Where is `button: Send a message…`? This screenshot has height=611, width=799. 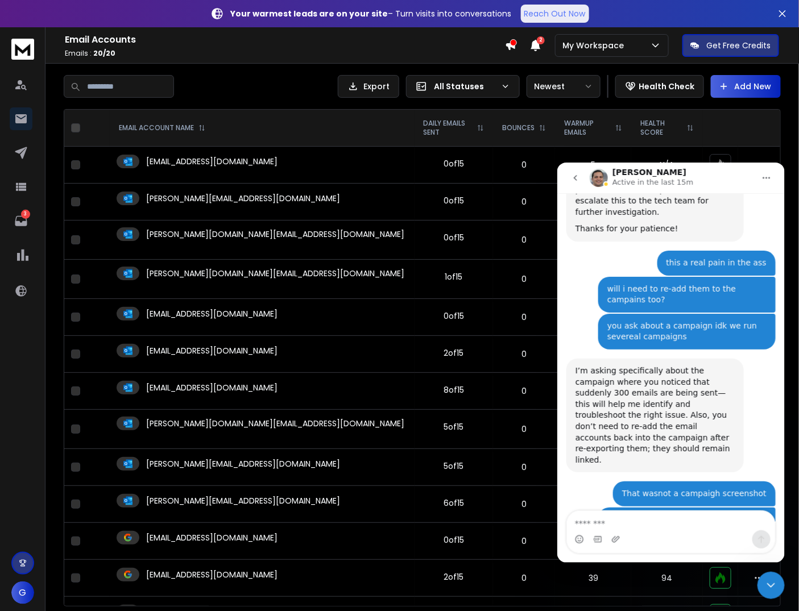
button: Send a message… is located at coordinates (204, 377).